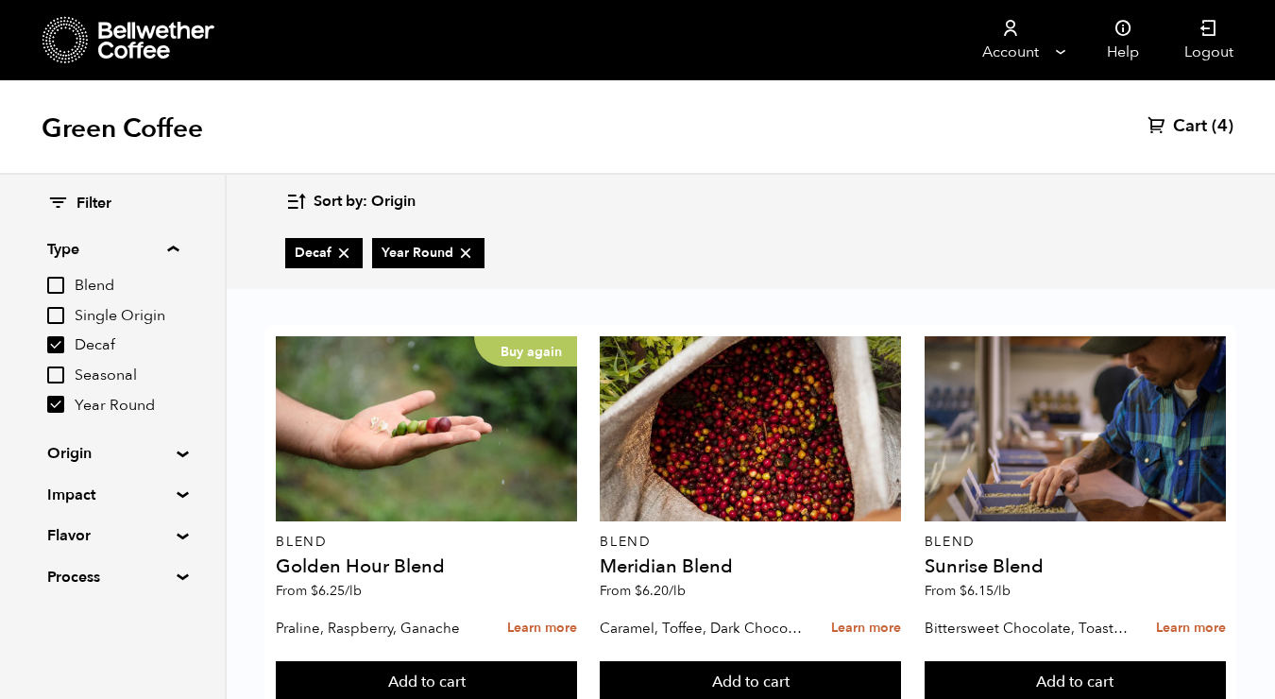  What do you see at coordinates (336, 590) in the screenshot?
I see `bdi: 6.25` at bounding box center [336, 590].